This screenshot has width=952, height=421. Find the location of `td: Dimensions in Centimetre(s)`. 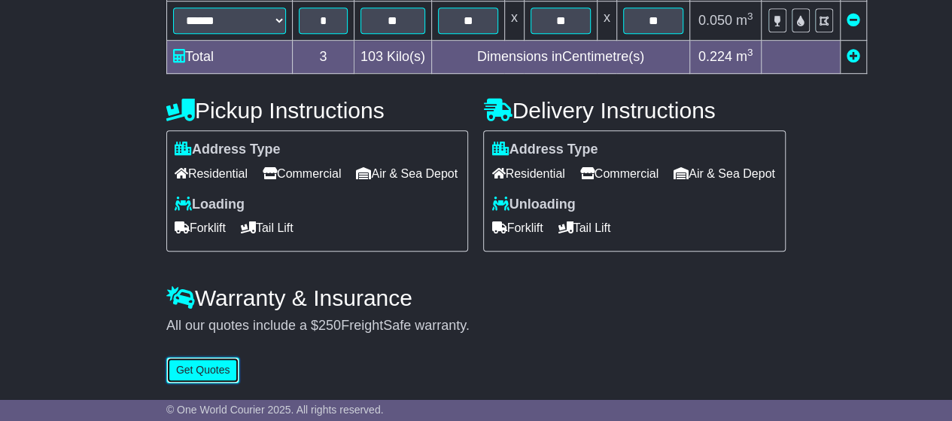

td: Dimensions in Centimetre(s) is located at coordinates (560, 57).